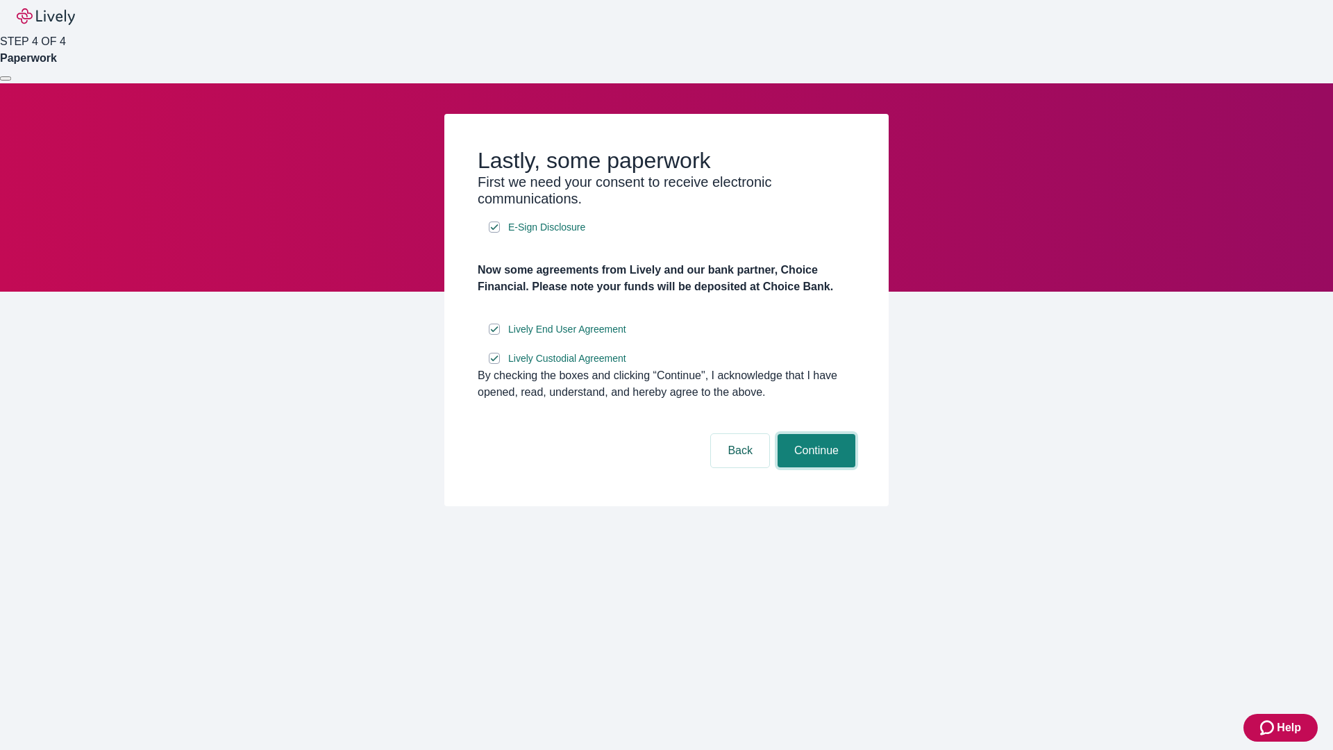 The width and height of the screenshot is (1333, 750). I want to click on span: E-Sign Disclosure, so click(546, 227).